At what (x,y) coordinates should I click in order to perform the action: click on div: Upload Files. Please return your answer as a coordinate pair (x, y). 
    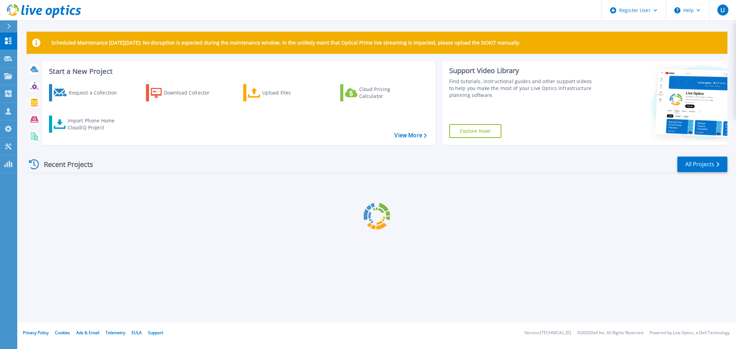
    Looking at the image, I should click on (290, 93).